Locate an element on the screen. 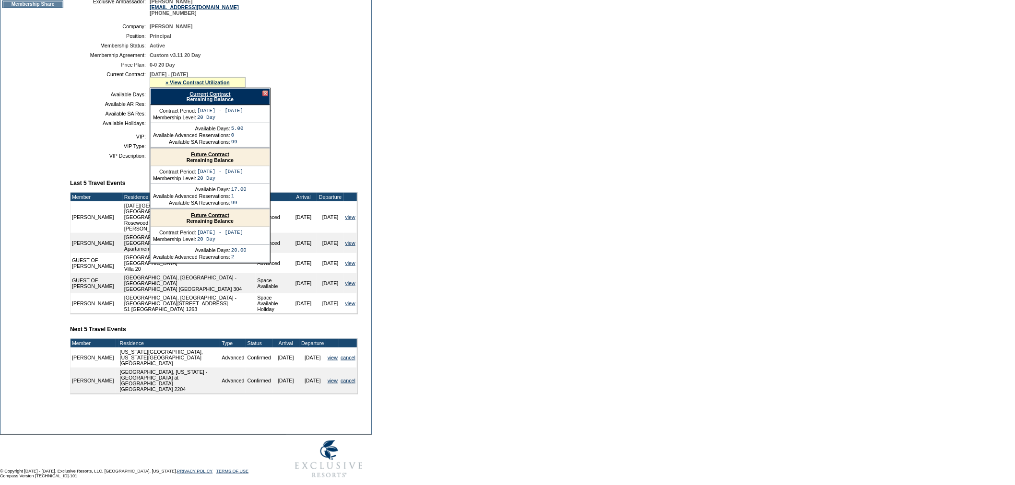 The height and width of the screenshot is (485, 1015). td: Current Contract: is located at coordinates (110, 80).